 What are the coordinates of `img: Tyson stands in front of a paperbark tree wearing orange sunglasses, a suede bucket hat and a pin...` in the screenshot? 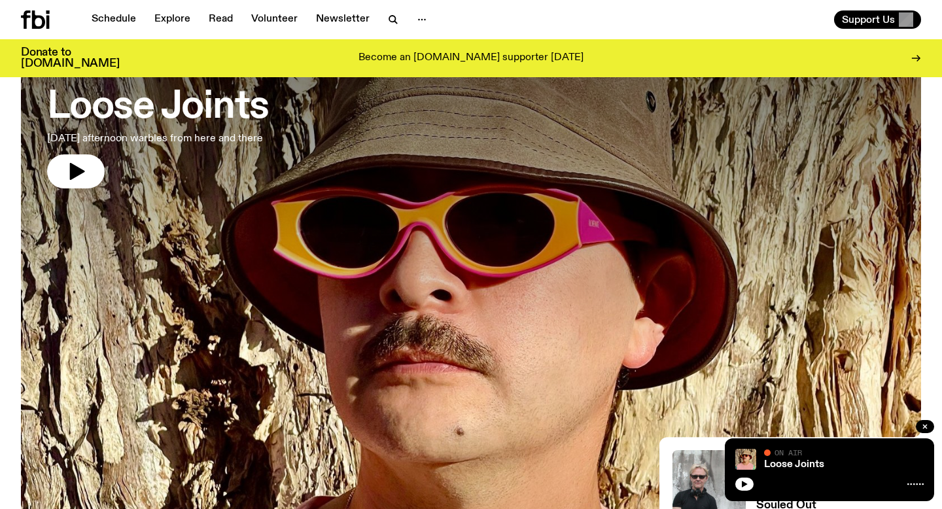 It's located at (745, 459).